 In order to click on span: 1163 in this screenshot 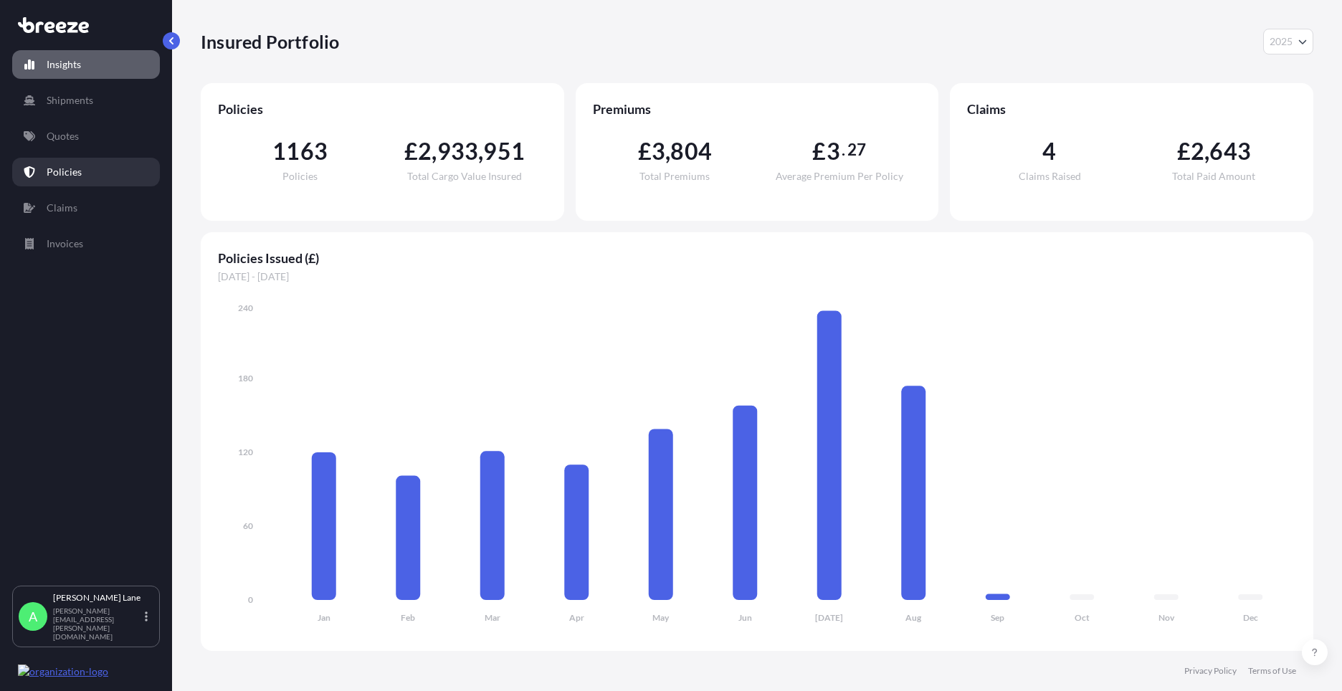, I will do `click(300, 151)`.